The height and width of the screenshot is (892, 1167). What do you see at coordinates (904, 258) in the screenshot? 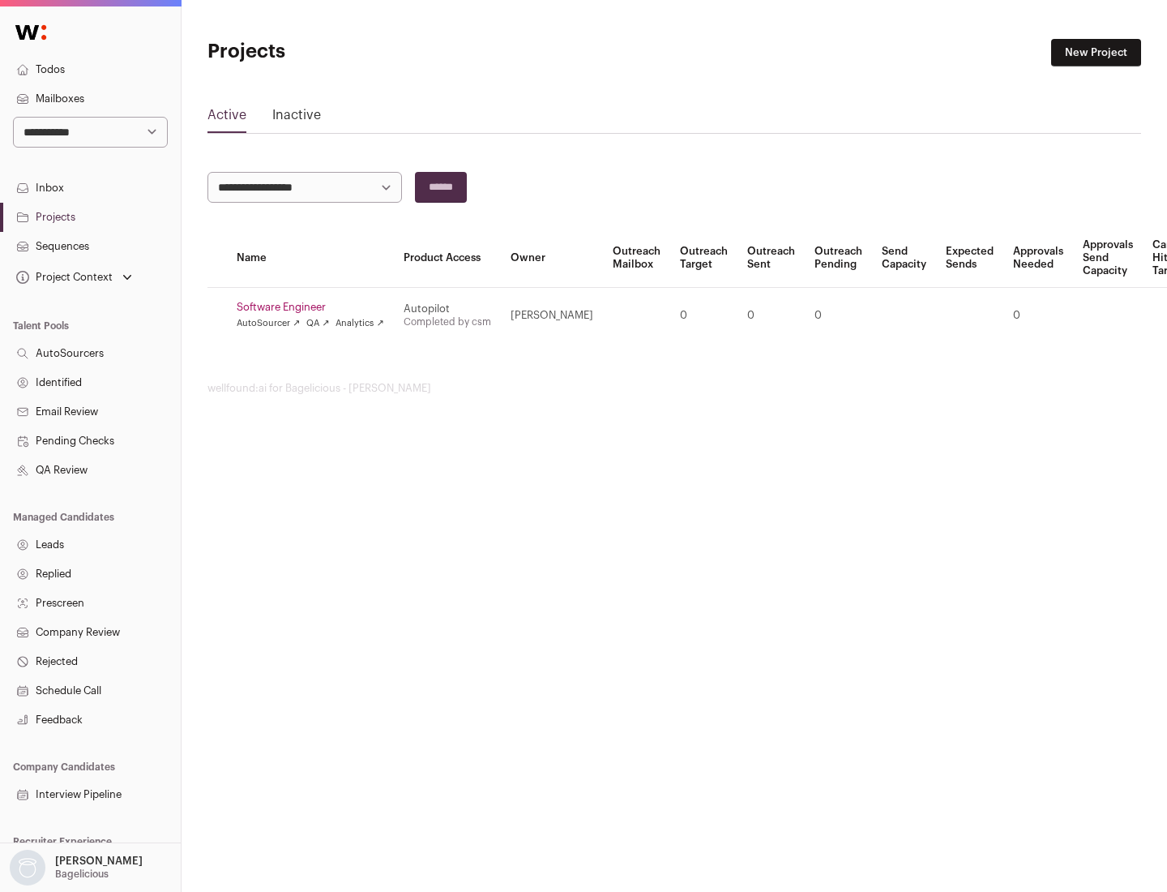
I see `th: Send Capacity` at bounding box center [904, 258].